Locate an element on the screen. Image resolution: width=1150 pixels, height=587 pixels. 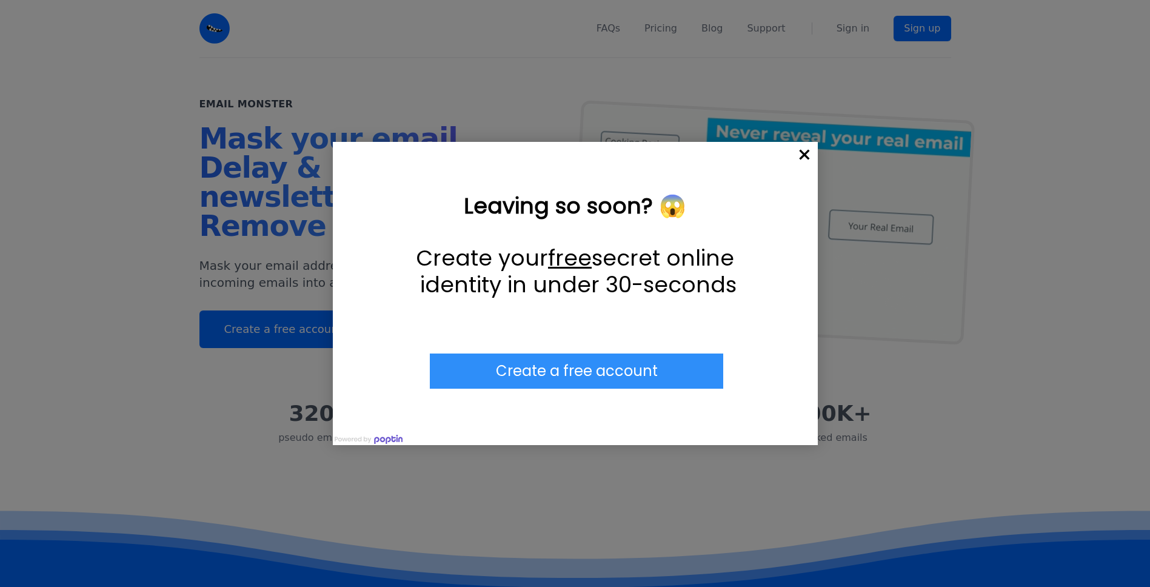
span: Close is located at coordinates (804, 155).